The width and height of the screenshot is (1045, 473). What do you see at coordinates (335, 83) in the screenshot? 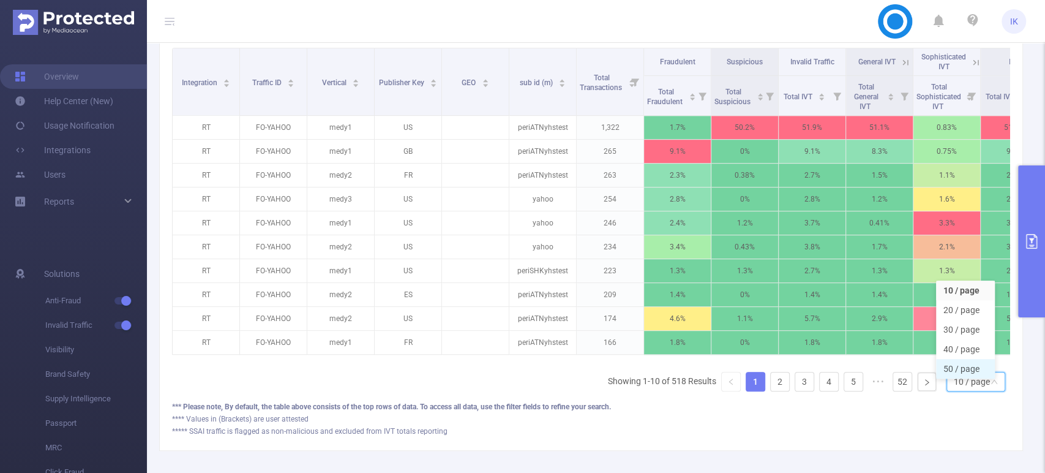
I see `span: Vertical` at bounding box center [335, 83].